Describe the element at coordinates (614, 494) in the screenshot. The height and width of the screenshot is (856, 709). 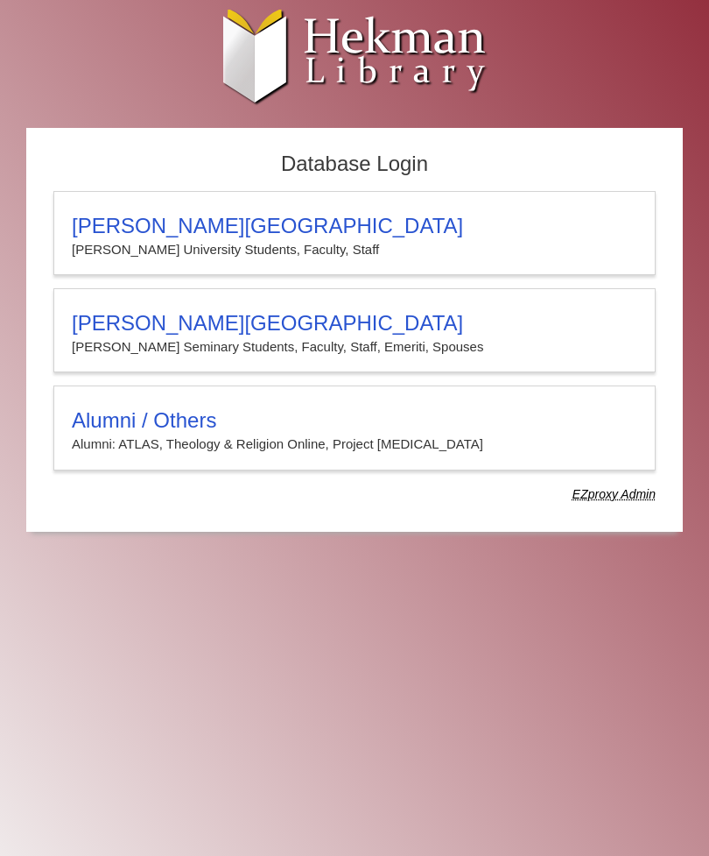
I see `dfn: Use Alumni login` at that location.